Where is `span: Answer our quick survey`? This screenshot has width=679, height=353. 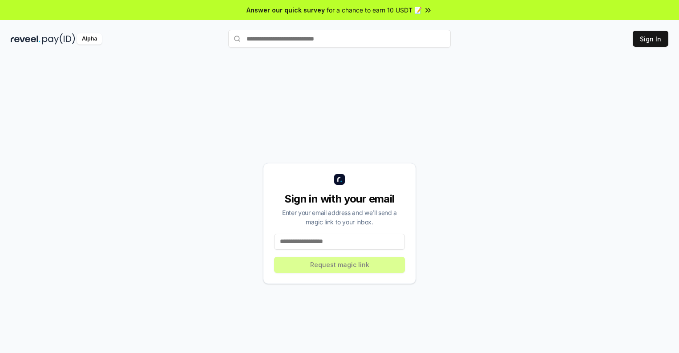 span: Answer our quick survey is located at coordinates (285, 10).